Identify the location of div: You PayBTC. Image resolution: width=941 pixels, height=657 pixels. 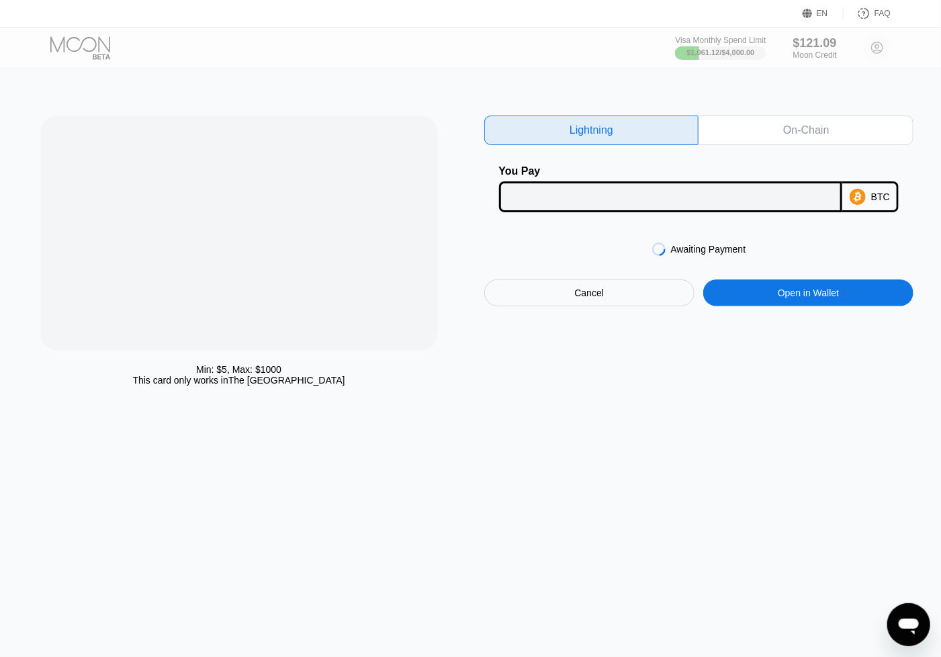
(699, 189).